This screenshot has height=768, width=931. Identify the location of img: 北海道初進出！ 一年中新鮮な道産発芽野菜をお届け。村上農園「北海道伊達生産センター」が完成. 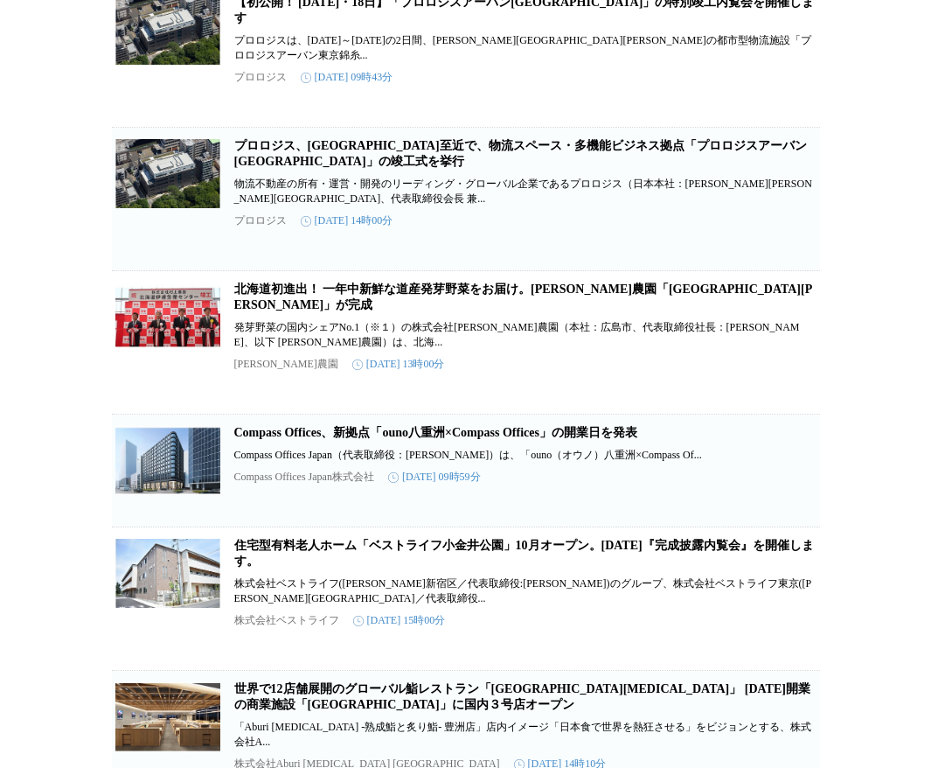
(168, 317).